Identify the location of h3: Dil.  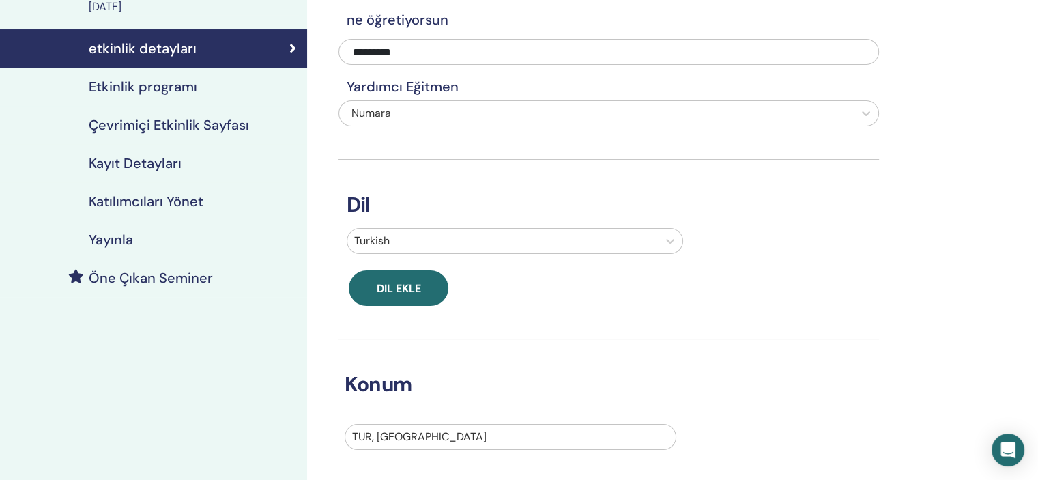
(609, 205).